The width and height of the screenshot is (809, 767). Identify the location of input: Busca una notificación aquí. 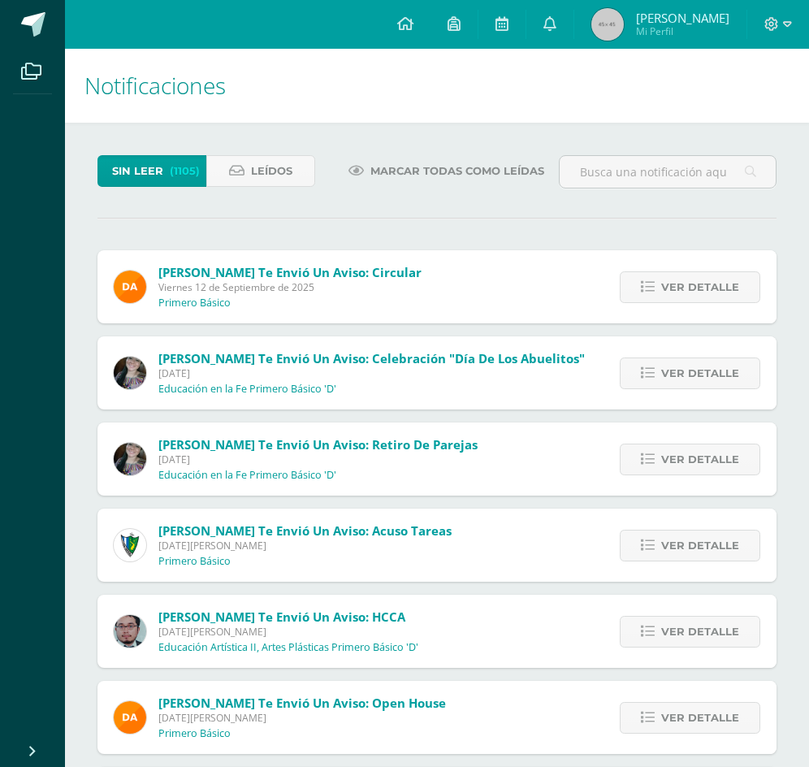
(668, 171).